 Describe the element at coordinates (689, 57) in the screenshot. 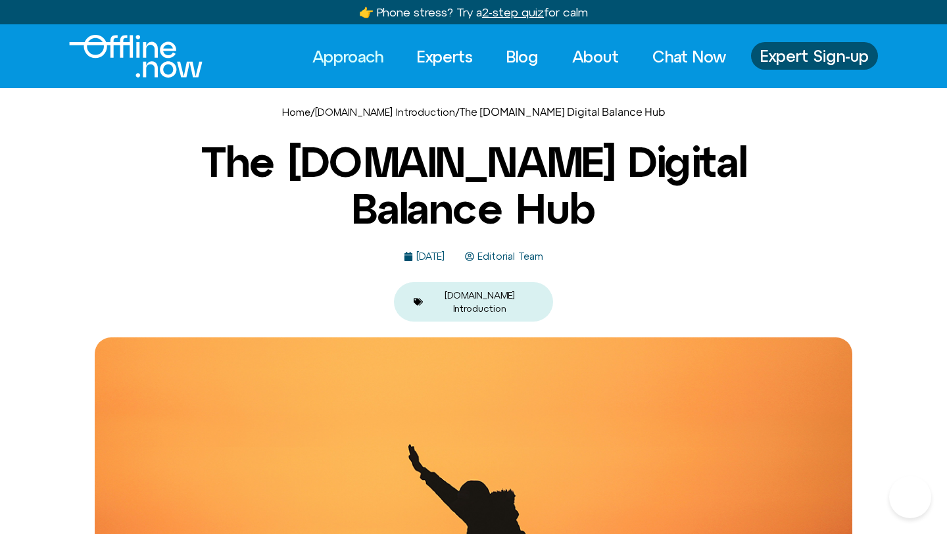

I see `a: Chat Now` at that location.